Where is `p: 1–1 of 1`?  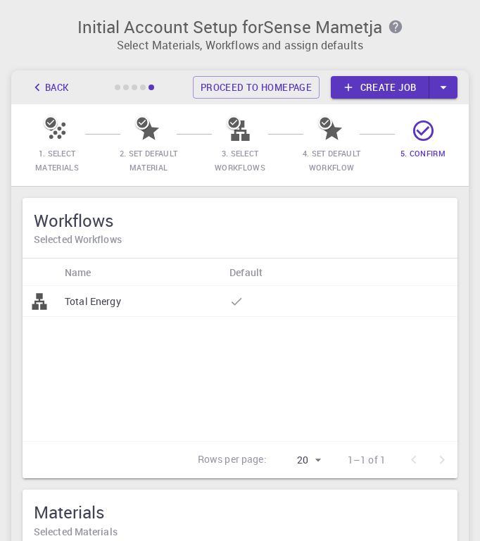
p: 1–1 of 1 is located at coordinates (367, 460).